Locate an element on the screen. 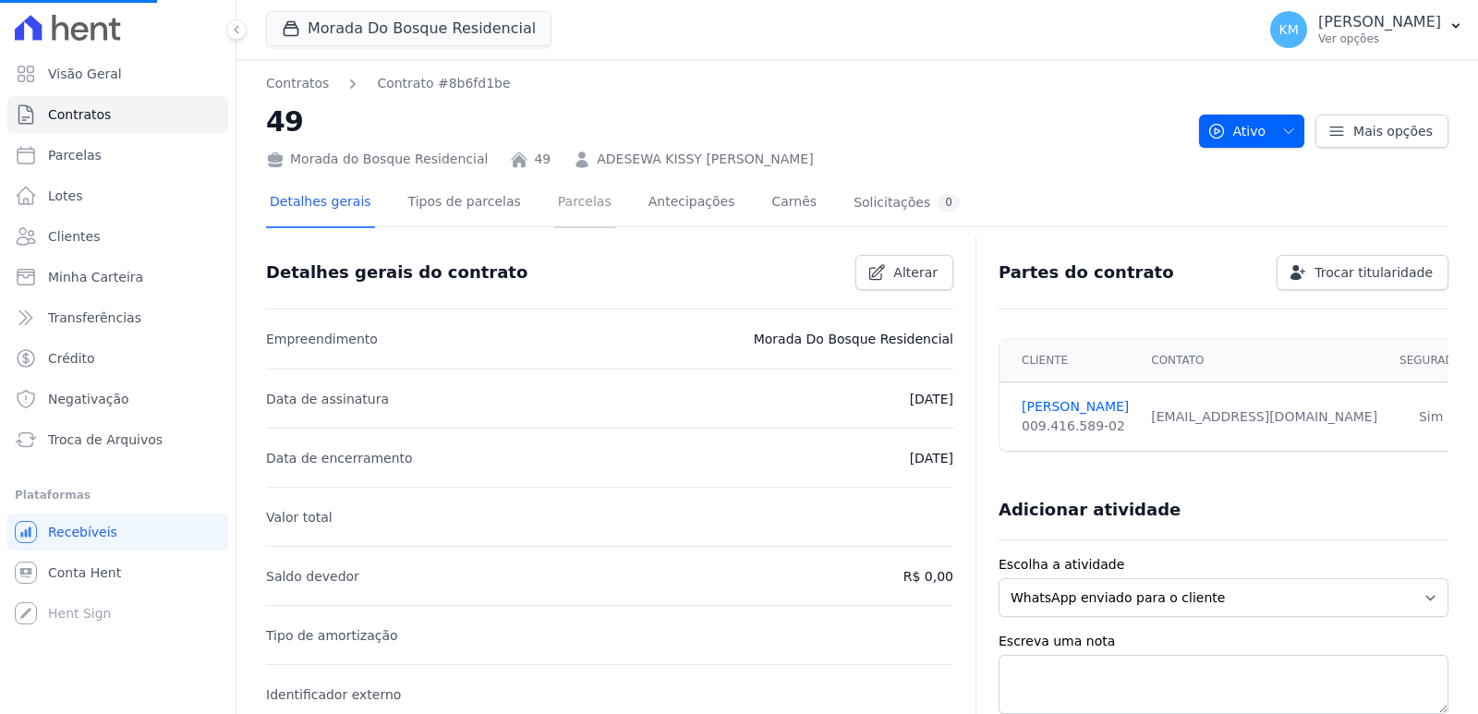 This screenshot has height=714, width=1478. div: 009.416.589-02 is located at coordinates (1075, 426).